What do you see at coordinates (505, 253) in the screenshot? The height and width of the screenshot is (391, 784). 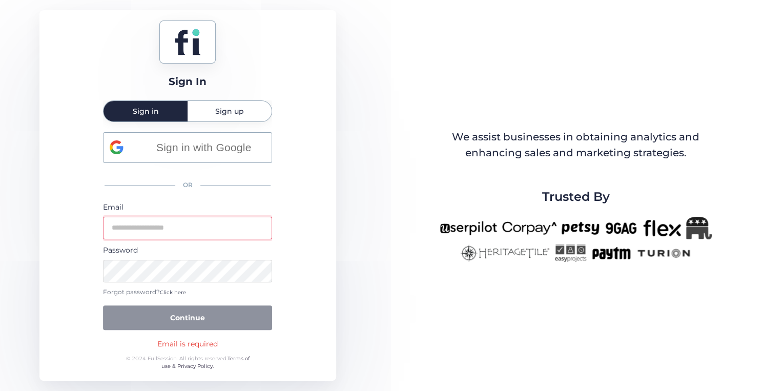 I see `img: heritagetile-new.png` at bounding box center [505, 253].